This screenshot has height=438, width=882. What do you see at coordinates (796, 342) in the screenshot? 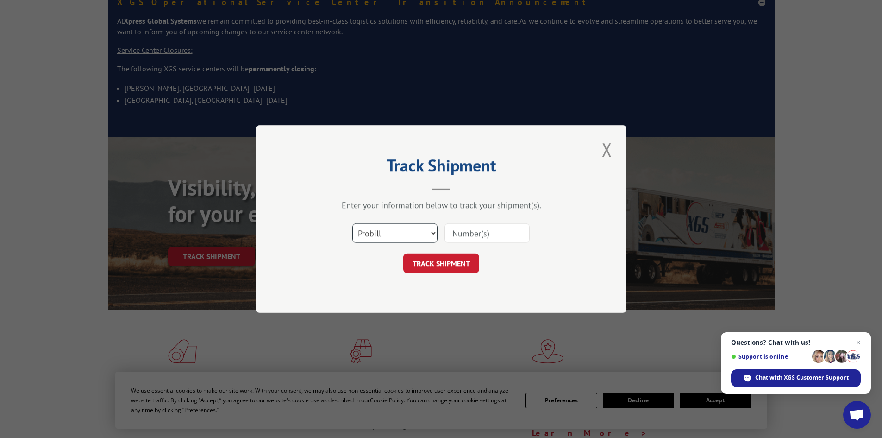
I see `span: Questions? Chat with us!` at bounding box center [796, 342].